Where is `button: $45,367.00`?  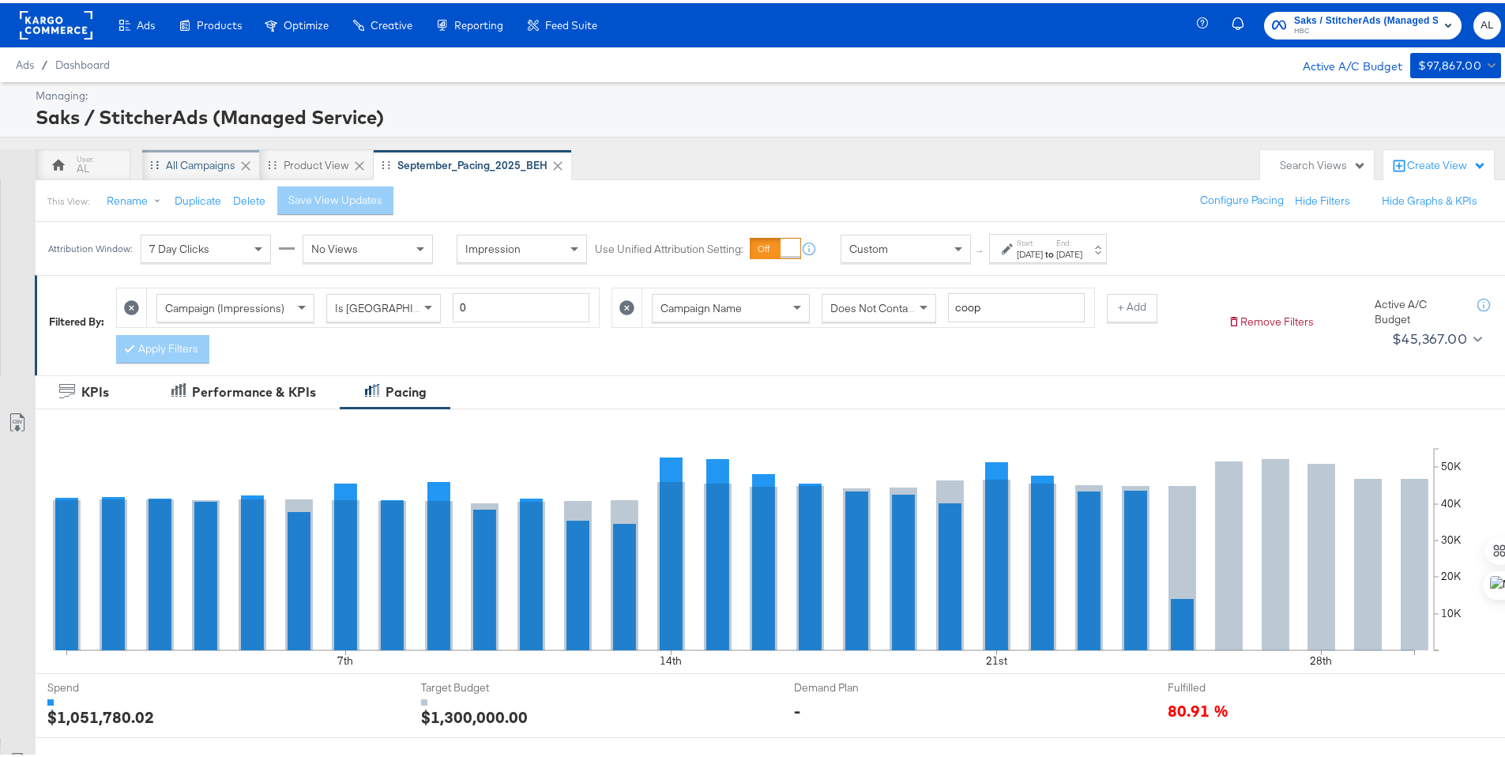 button: $45,367.00 is located at coordinates (1436, 336).